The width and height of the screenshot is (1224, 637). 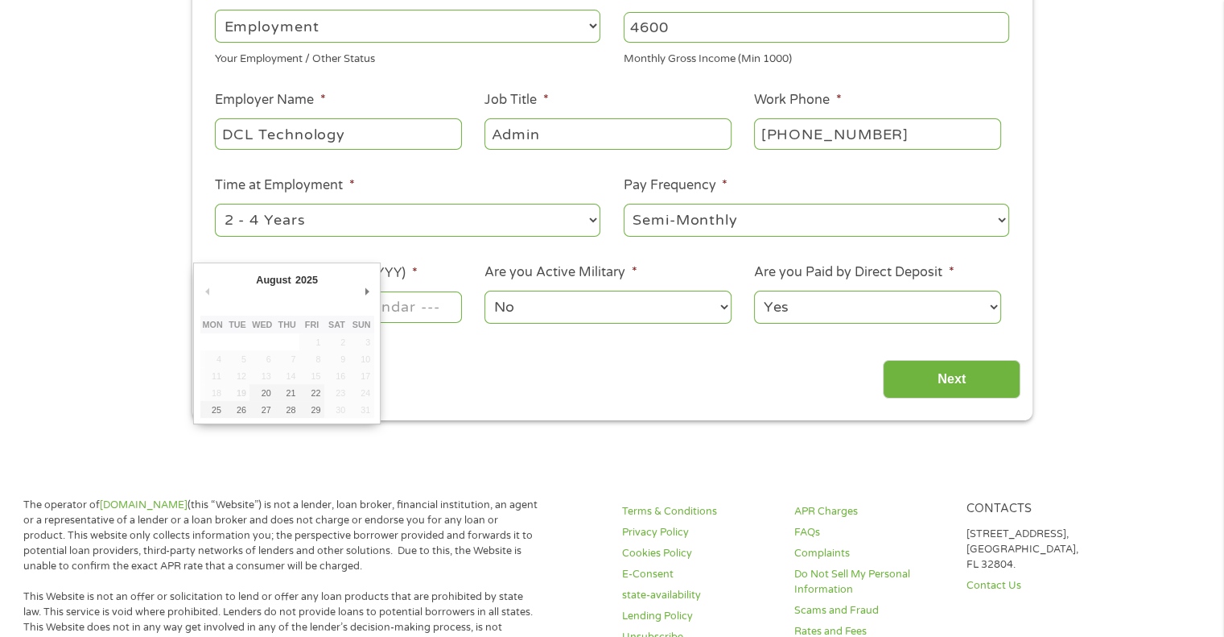 I want to click on button: Previous Month, so click(x=208, y=291).